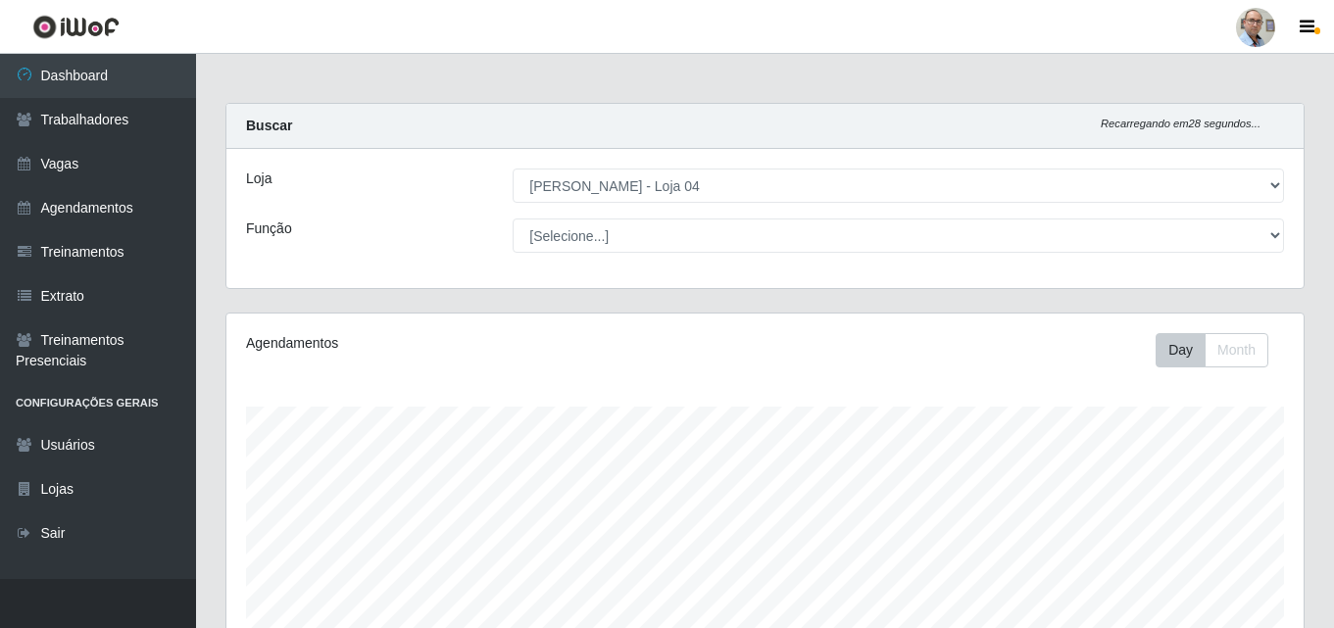 The width and height of the screenshot is (1334, 628). What do you see at coordinates (1180, 124) in the screenshot?
I see `i: Recarregando em 28 segundos...` at bounding box center [1180, 124].